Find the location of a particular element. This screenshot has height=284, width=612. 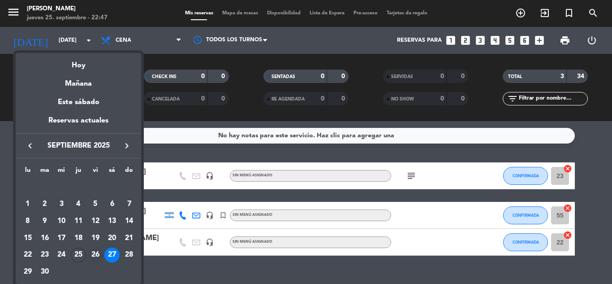

div: 11 is located at coordinates (78, 221).